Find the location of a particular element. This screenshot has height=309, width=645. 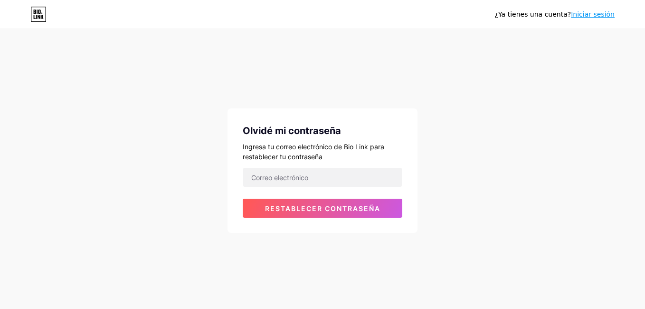

div: Olvidé mi contraseña is located at coordinates (322, 131).